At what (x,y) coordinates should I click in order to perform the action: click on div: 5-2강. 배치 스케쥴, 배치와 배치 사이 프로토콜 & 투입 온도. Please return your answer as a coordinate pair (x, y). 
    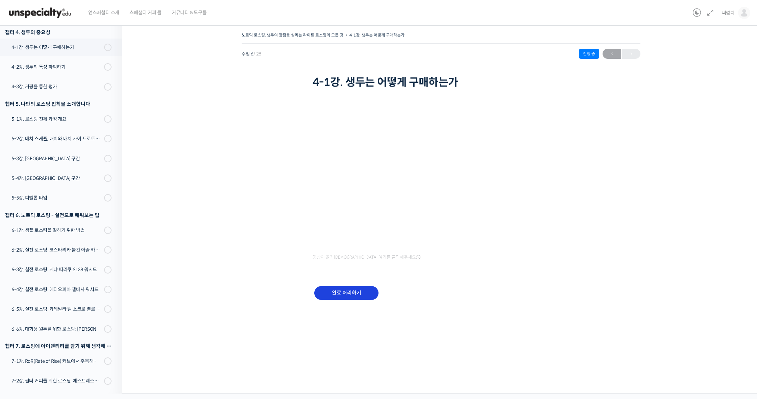
    Looking at the image, I should click on (57, 139).